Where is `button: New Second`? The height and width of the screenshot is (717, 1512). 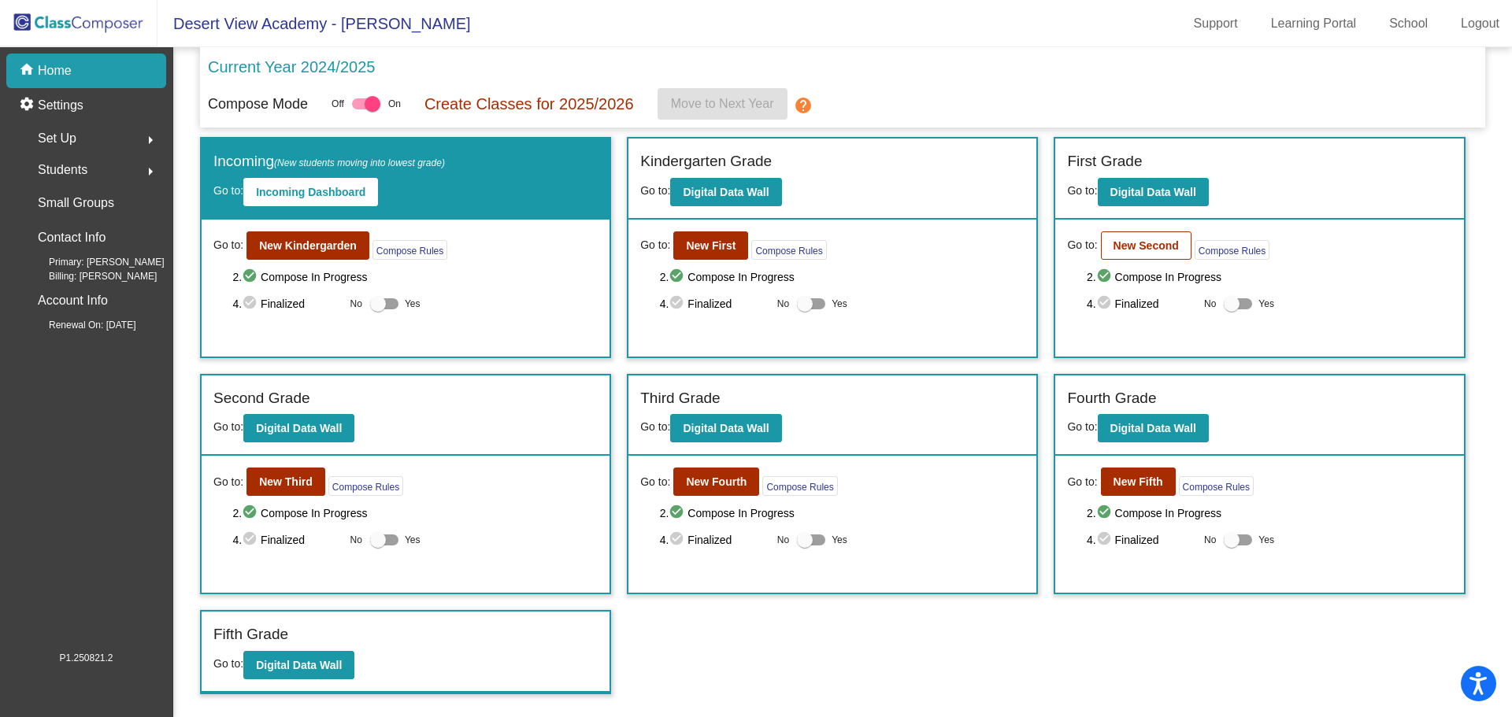
button: New Second is located at coordinates (1146, 246).